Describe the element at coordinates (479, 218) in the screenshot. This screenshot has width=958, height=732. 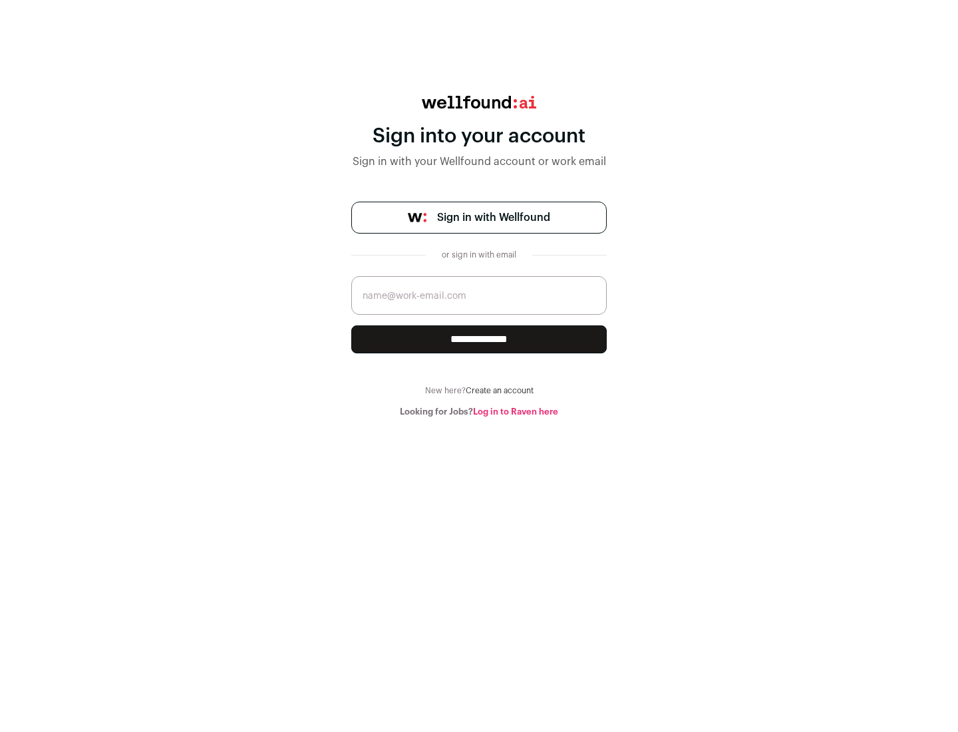
I see `a: Sign in with Wellfound` at that location.